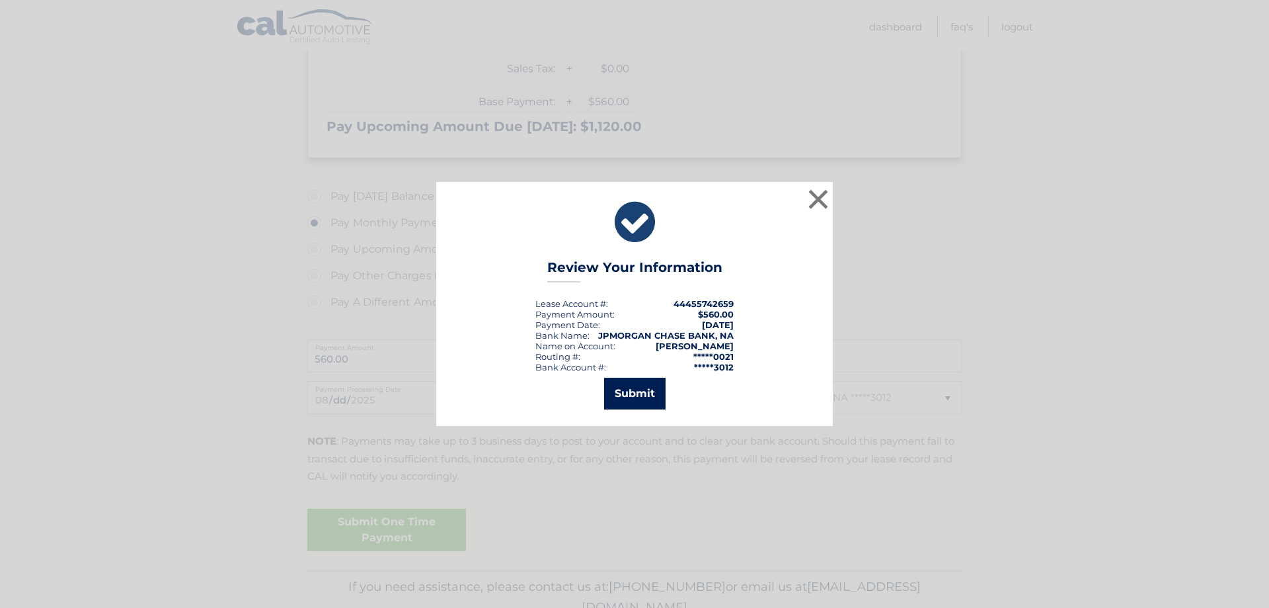  Describe the element at coordinates (563, 335) in the screenshot. I see `div: Bank Name:` at that location.